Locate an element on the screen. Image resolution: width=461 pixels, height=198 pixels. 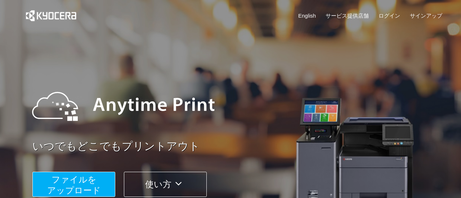
a: サービス提供店舗 is located at coordinates (347, 15).